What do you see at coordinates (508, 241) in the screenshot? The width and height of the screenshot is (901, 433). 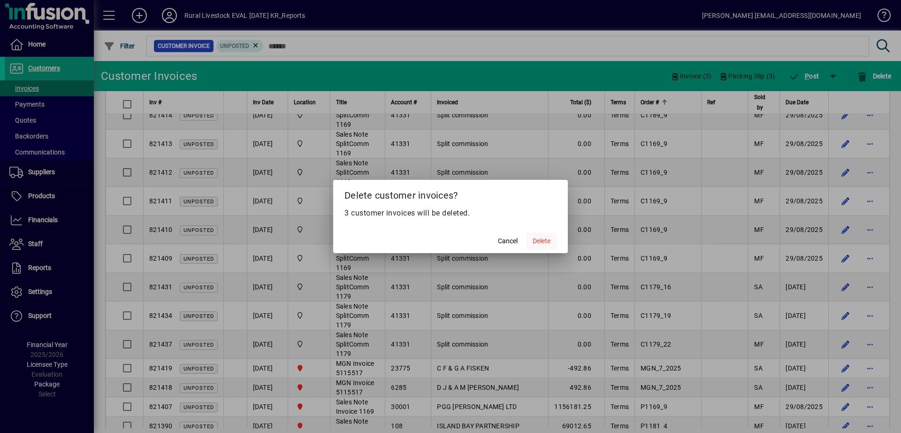 I see `span: Cancel` at bounding box center [508, 241].